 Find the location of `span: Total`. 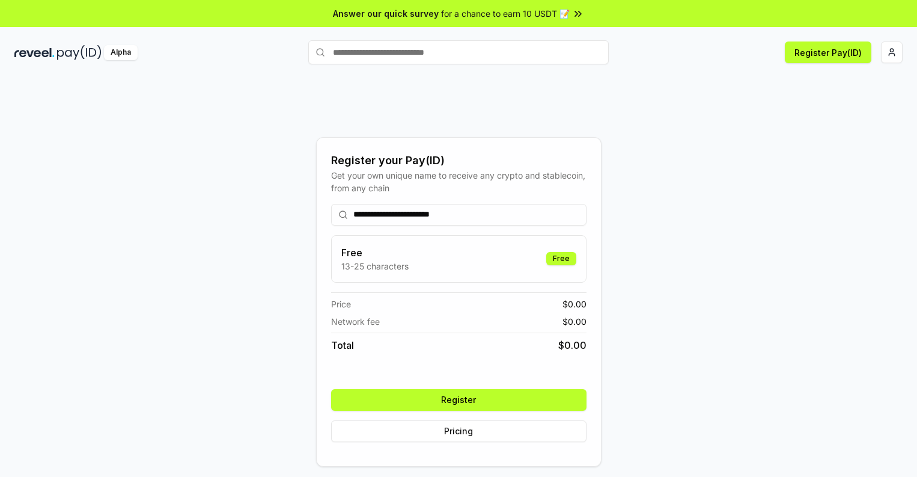

span: Total is located at coordinates (343, 345).